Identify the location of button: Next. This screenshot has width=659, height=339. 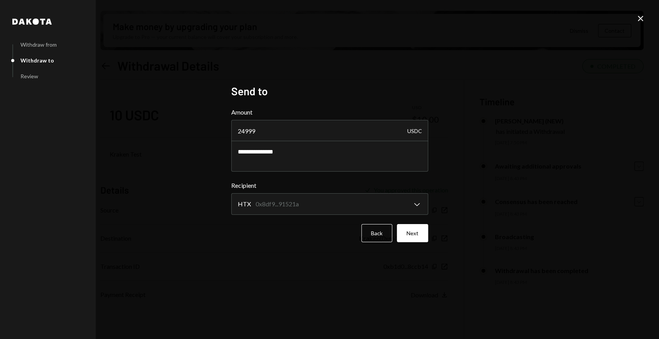
(412, 233).